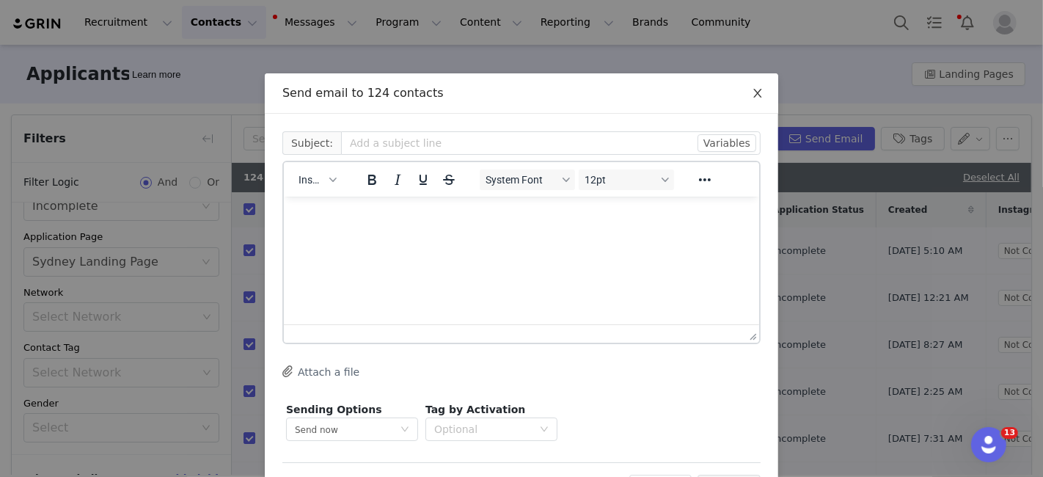 Image resolution: width=1043 pixels, height=477 pixels. What do you see at coordinates (334, 409) in the screenshot?
I see `span: Sending Options` at bounding box center [334, 409].